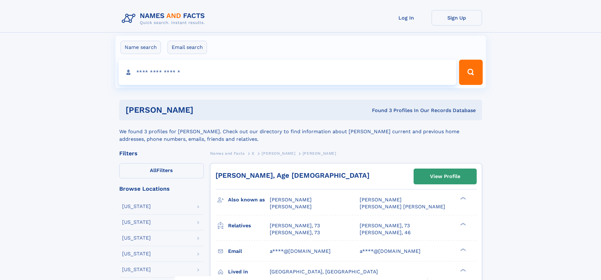 This screenshot has width=601, height=280. What do you see at coordinates (162, 189) in the screenshot?
I see `div: Browse Locations` at bounding box center [162, 189].